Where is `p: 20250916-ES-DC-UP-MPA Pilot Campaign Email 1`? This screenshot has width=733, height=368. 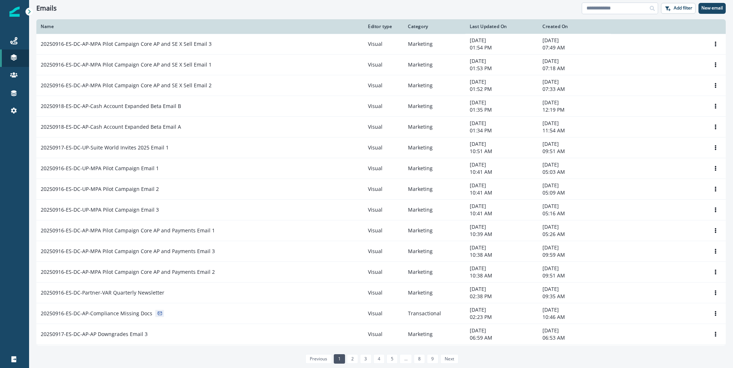 p: 20250916-ES-DC-UP-MPA Pilot Campaign Email 1 is located at coordinates (100, 168).